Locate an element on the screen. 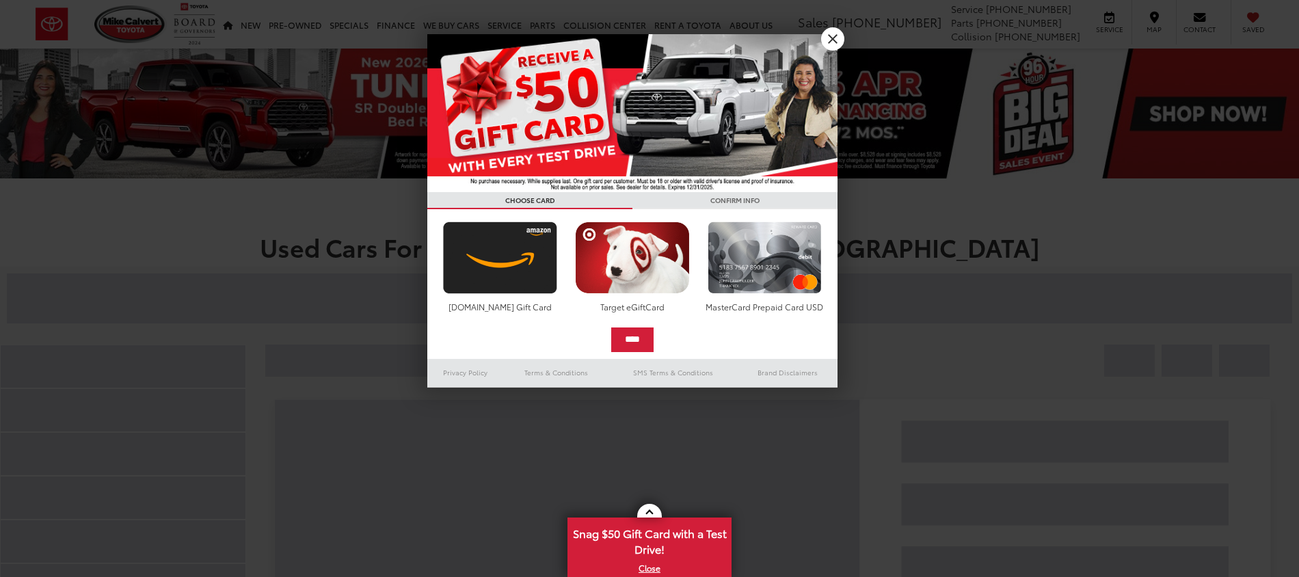  img: 55838_top_625864.jpg is located at coordinates (633, 113).